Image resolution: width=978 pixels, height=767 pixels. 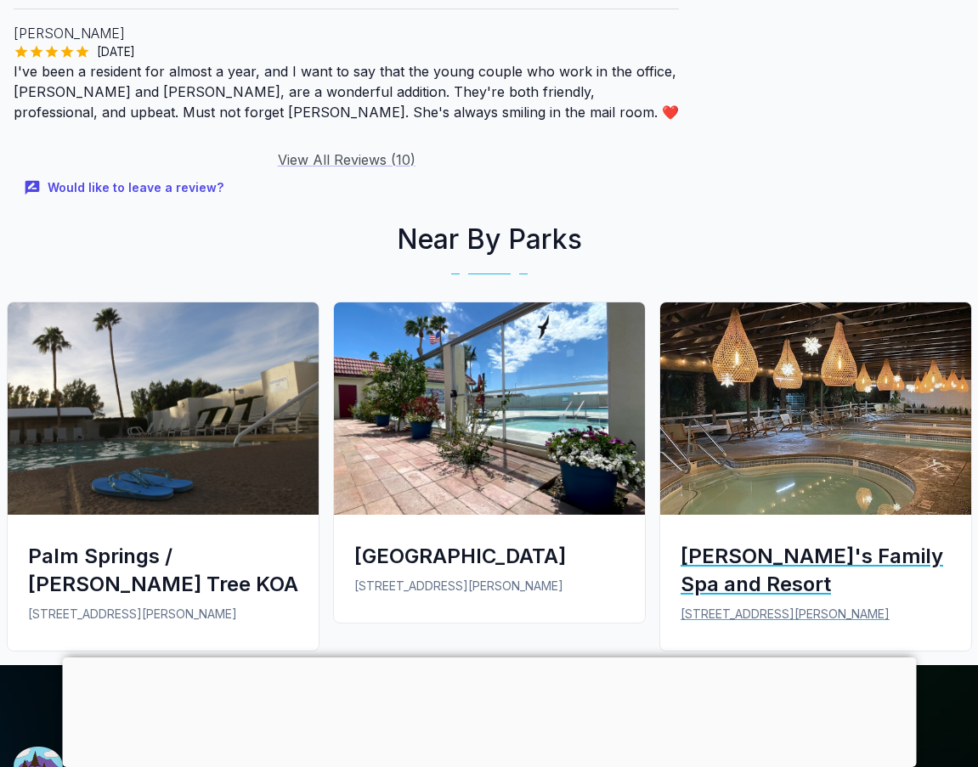 I want to click on img: Sparkling Waters RV Resort, so click(x=489, y=409).